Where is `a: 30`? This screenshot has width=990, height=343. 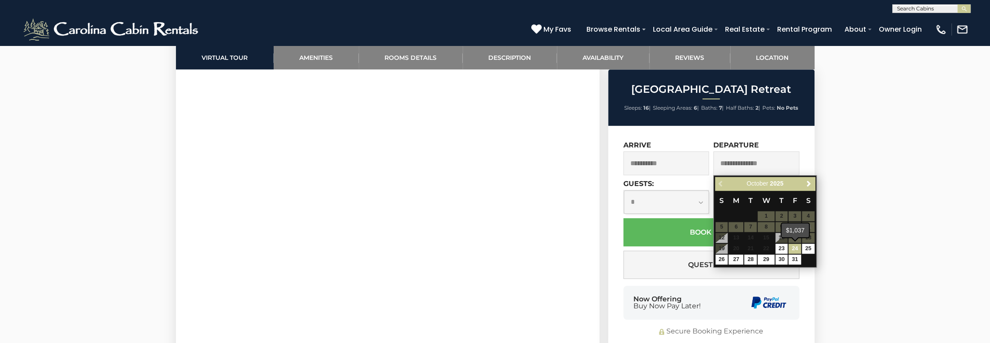
a: 30 is located at coordinates (781, 260).